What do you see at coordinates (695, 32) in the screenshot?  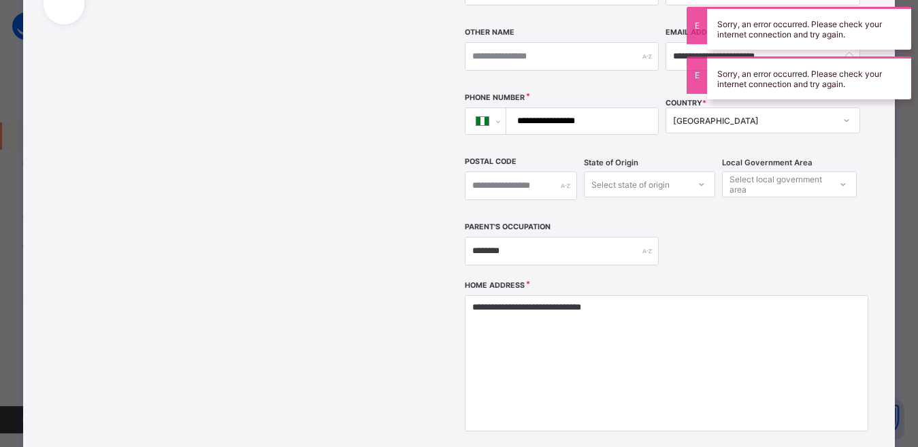 I see `label: Email Address` at bounding box center [695, 32].